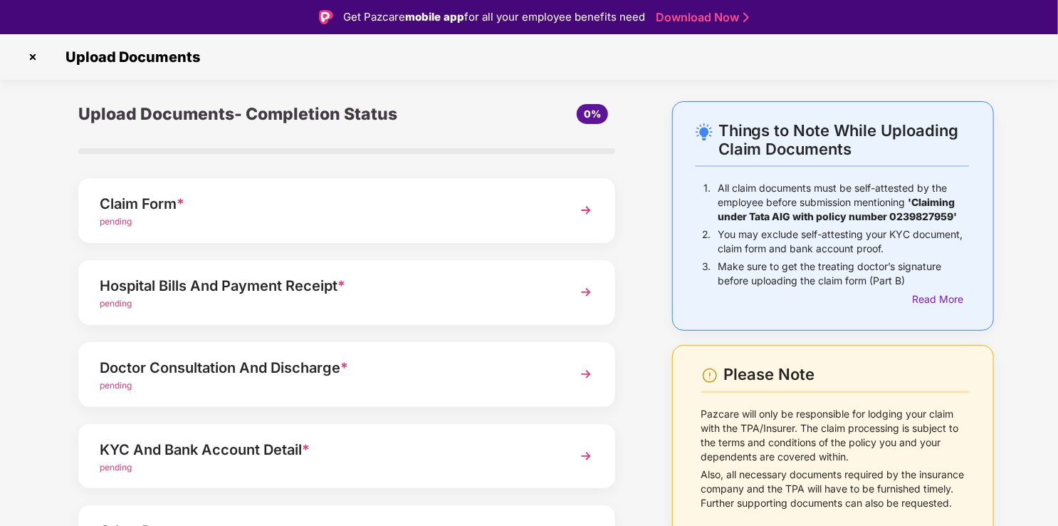 The height and width of the screenshot is (526, 1058). What do you see at coordinates (707, 274) in the screenshot?
I see `p: 3.` at bounding box center [707, 274].